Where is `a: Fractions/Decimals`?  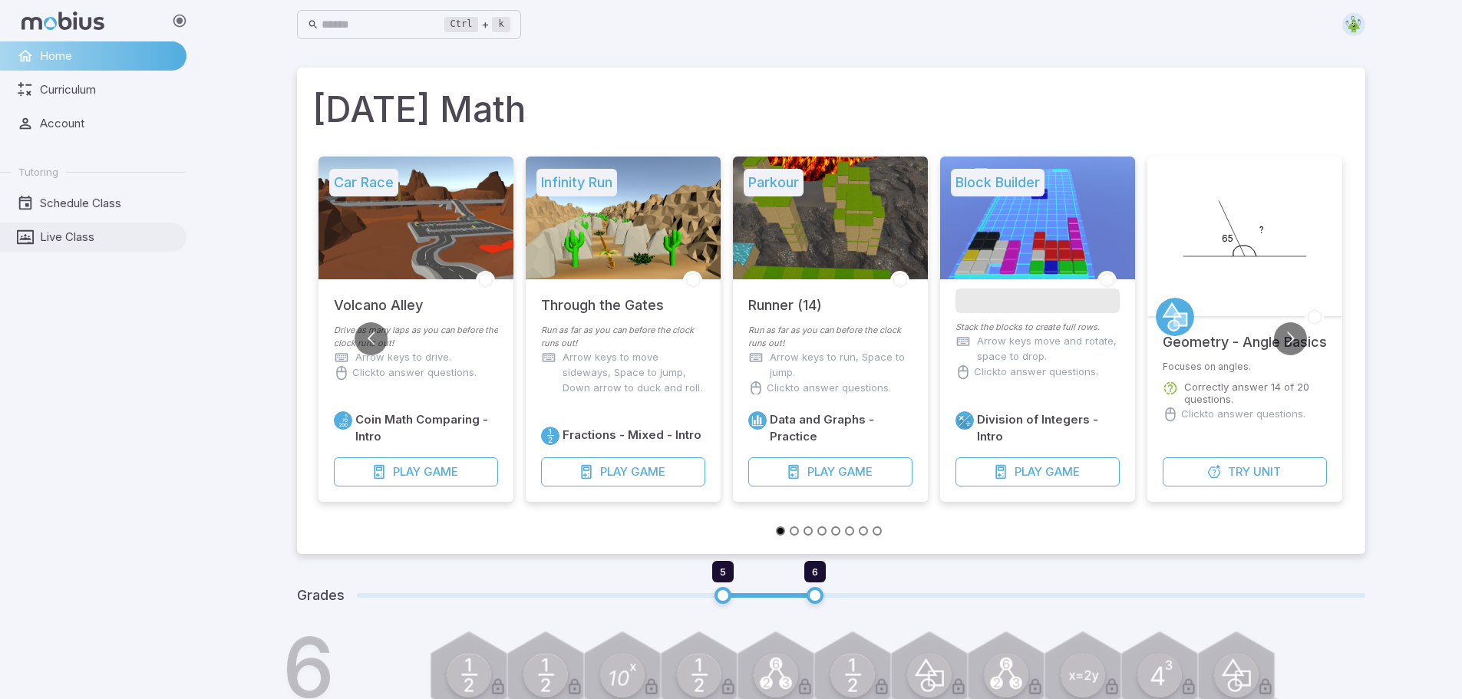 a: Fractions/Decimals is located at coordinates (550, 436).